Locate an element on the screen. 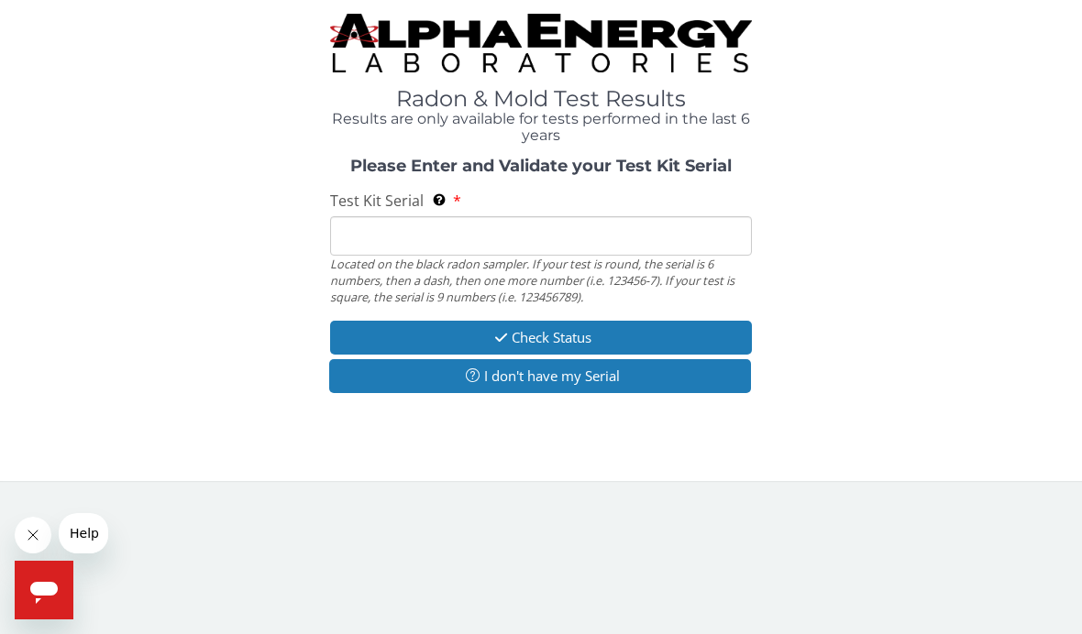 The height and width of the screenshot is (634, 1082). span: Help is located at coordinates (26, 20).